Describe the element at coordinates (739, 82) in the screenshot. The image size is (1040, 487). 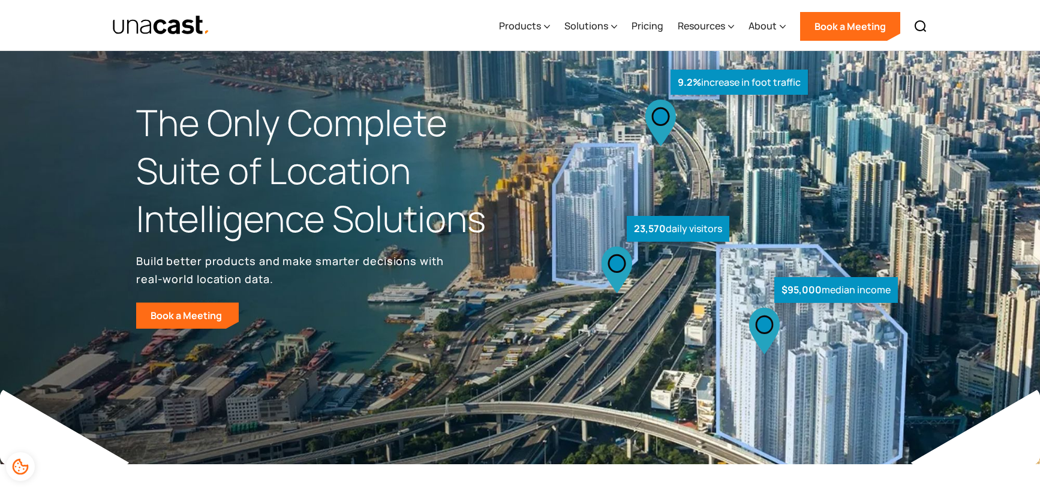
I see `div: increase in foot traffic` at that location.